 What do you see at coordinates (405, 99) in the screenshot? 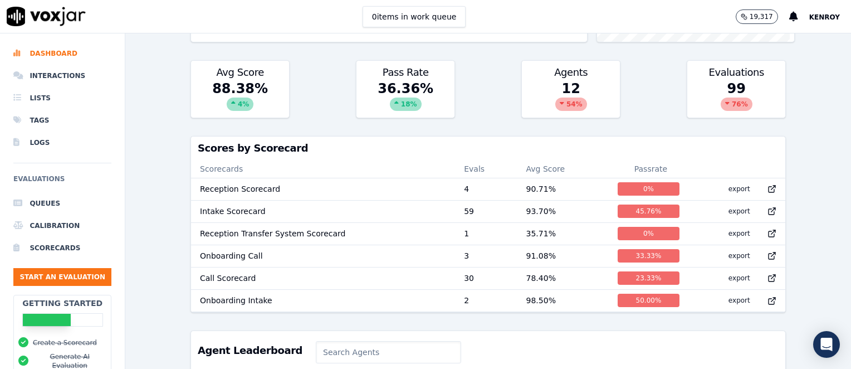
I see `div: 36.36 %` at bounding box center [405, 99].